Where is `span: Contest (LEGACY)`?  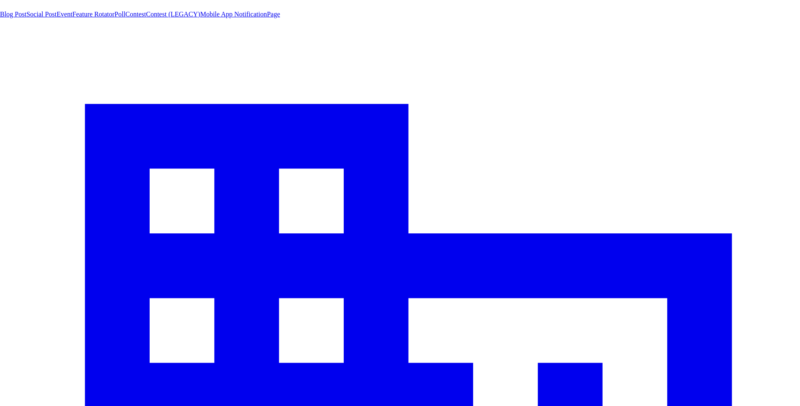 span: Contest (LEGACY) is located at coordinates (173, 14).